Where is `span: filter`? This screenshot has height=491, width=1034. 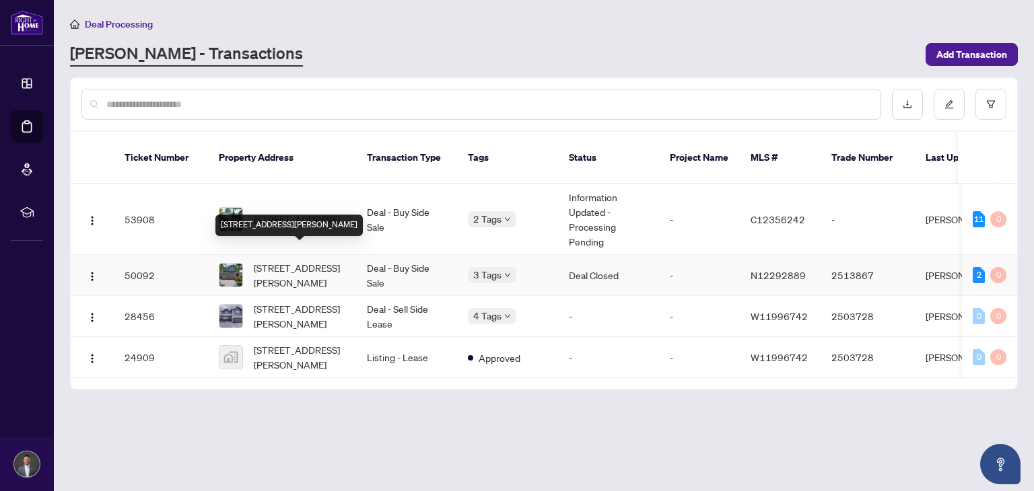
span: filter is located at coordinates (991, 104).